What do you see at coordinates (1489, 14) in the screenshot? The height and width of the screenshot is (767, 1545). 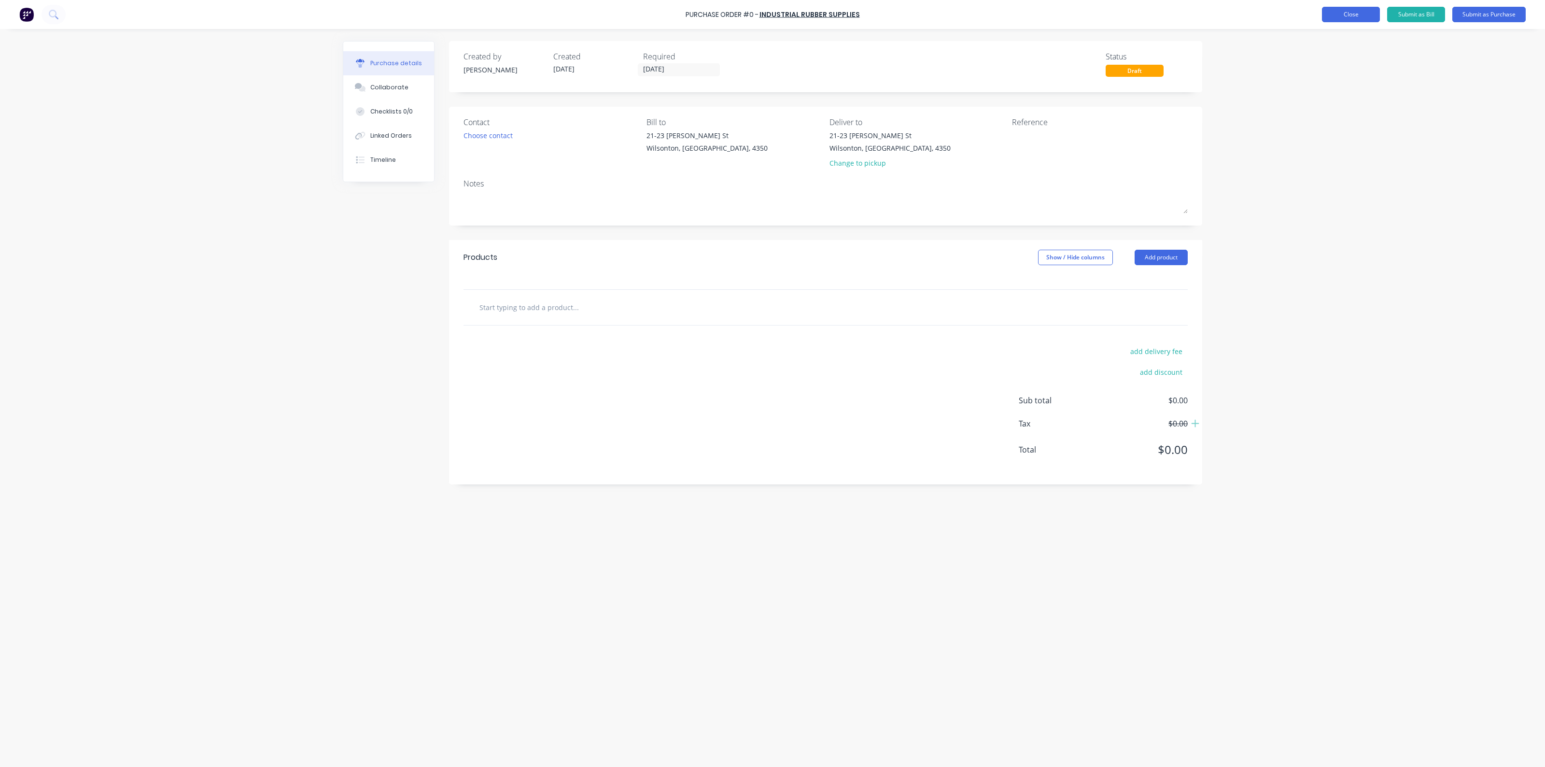 I see `button: Submit as Purchase` at bounding box center [1489, 14].